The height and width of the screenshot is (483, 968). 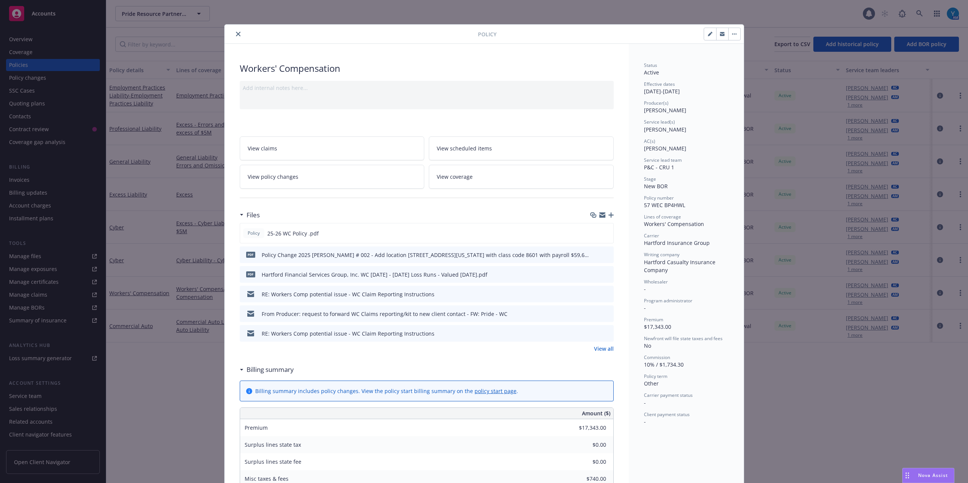 What do you see at coordinates (495, 391) in the screenshot?
I see `a: policy start page` at bounding box center [495, 391].